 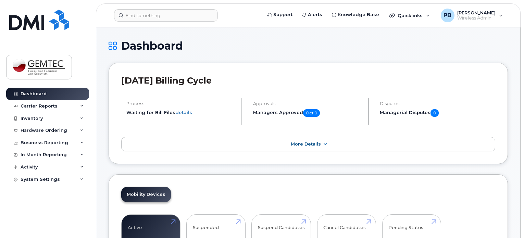 I want to click on h4: Approvals, so click(x=307, y=103).